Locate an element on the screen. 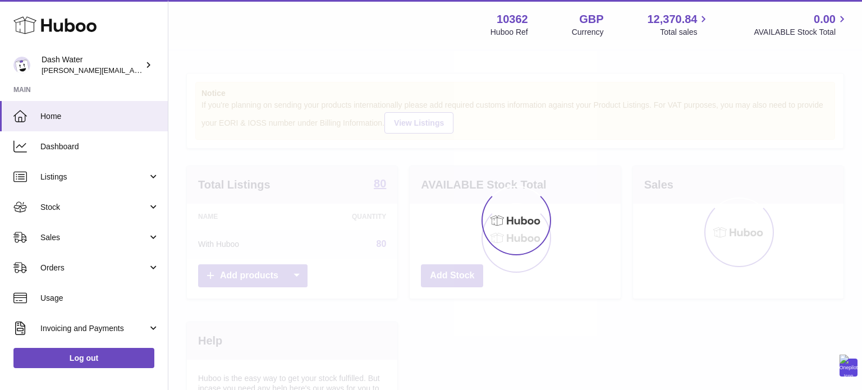 This screenshot has width=862, height=390. div: Currency is located at coordinates (588, 32).